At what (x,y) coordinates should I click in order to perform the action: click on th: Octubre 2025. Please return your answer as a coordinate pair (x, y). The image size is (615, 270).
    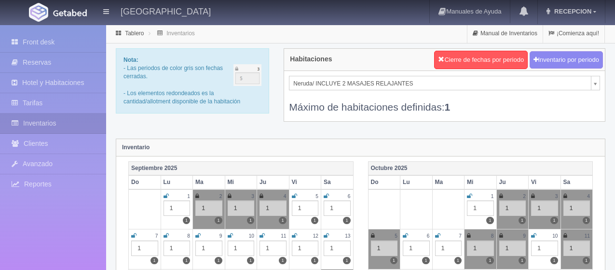
    Looking at the image, I should click on (481, 168).